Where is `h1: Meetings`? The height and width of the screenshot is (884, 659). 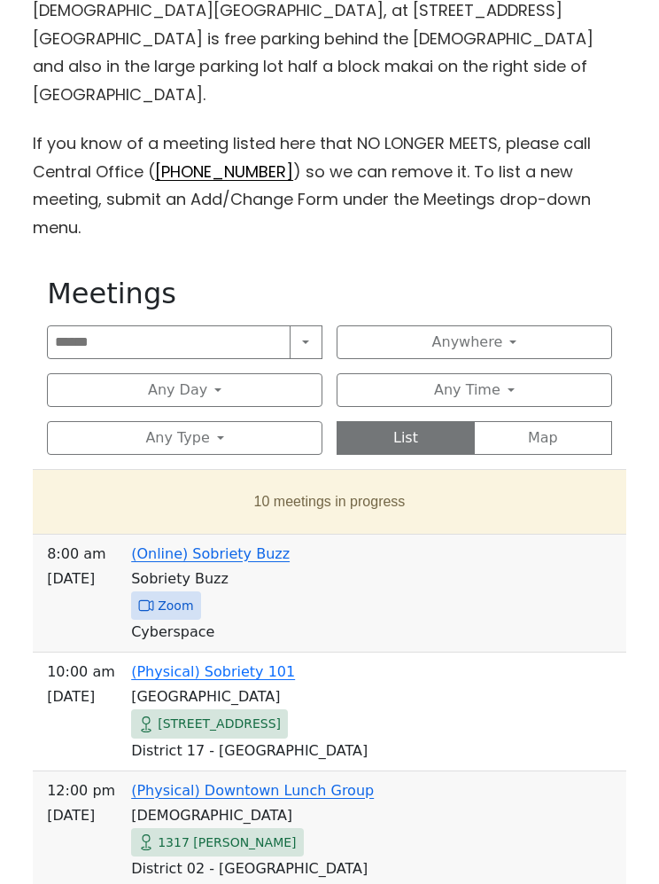 h1: Meetings is located at coordinates (330, 293).